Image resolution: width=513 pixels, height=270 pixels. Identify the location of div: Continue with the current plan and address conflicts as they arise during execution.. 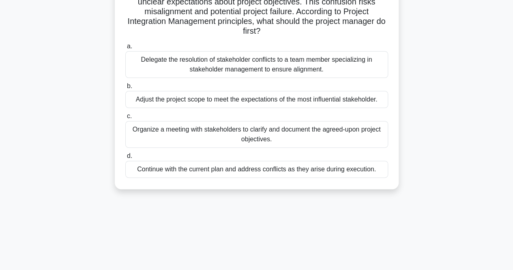
(257, 169).